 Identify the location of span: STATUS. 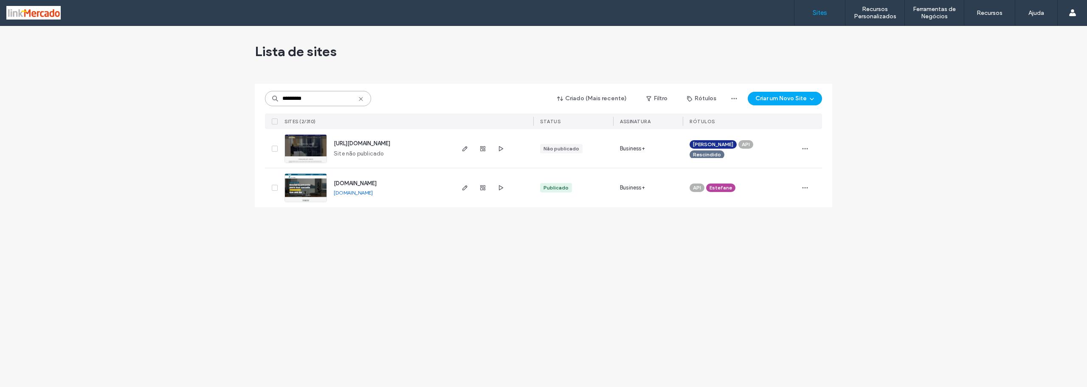
(550, 121).